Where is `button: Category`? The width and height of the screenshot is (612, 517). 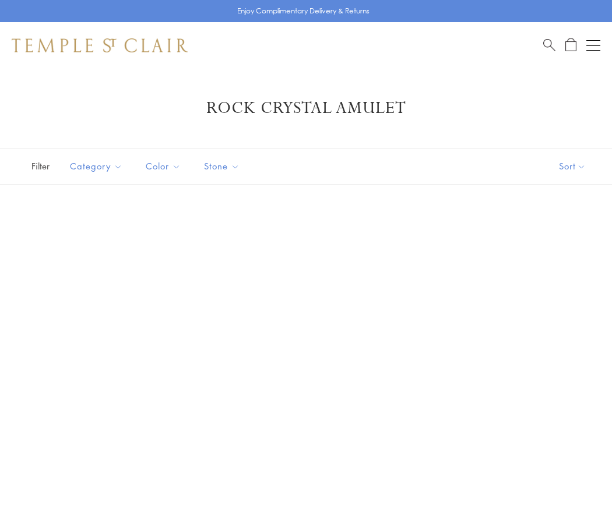 button: Category is located at coordinates (96, 166).